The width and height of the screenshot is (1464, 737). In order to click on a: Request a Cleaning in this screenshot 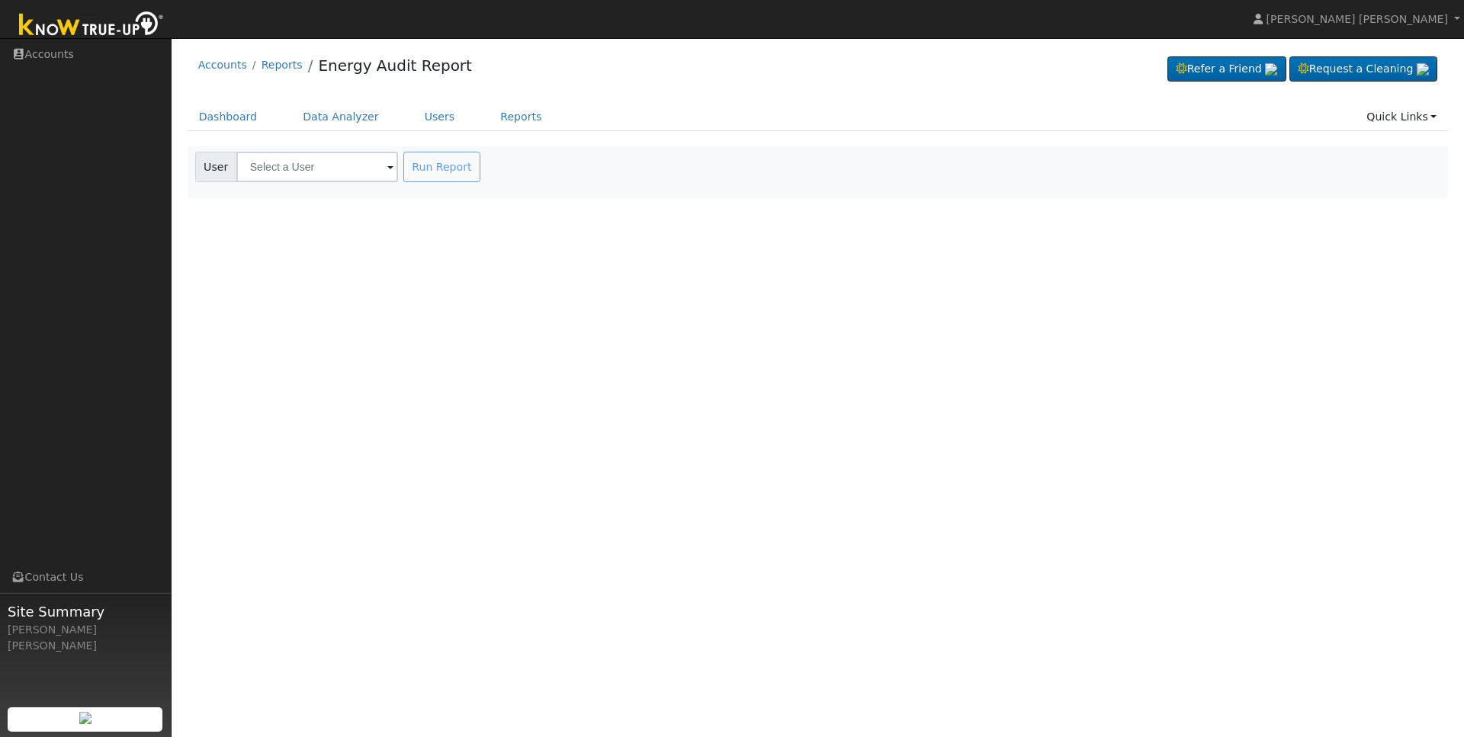, I will do `click(1363, 69)`.